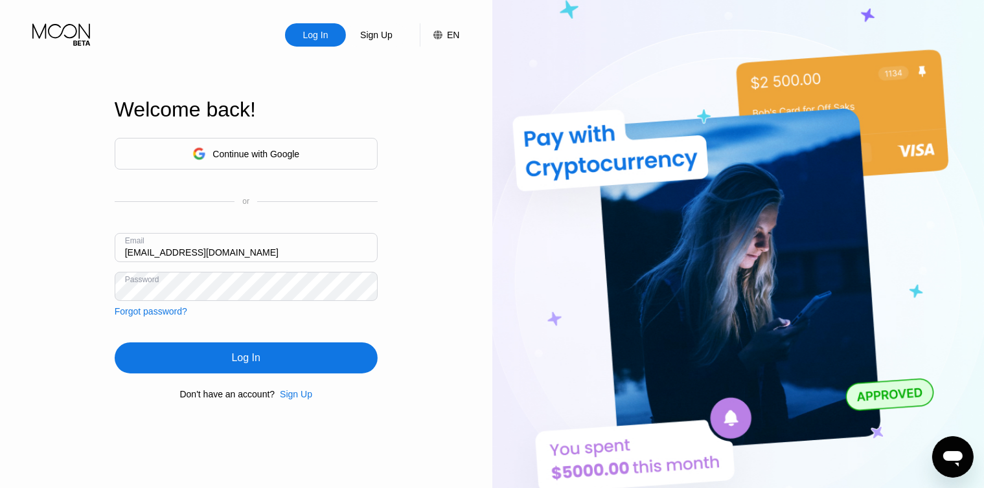  Describe the element at coordinates (245, 201) in the screenshot. I see `div: or` at that location.